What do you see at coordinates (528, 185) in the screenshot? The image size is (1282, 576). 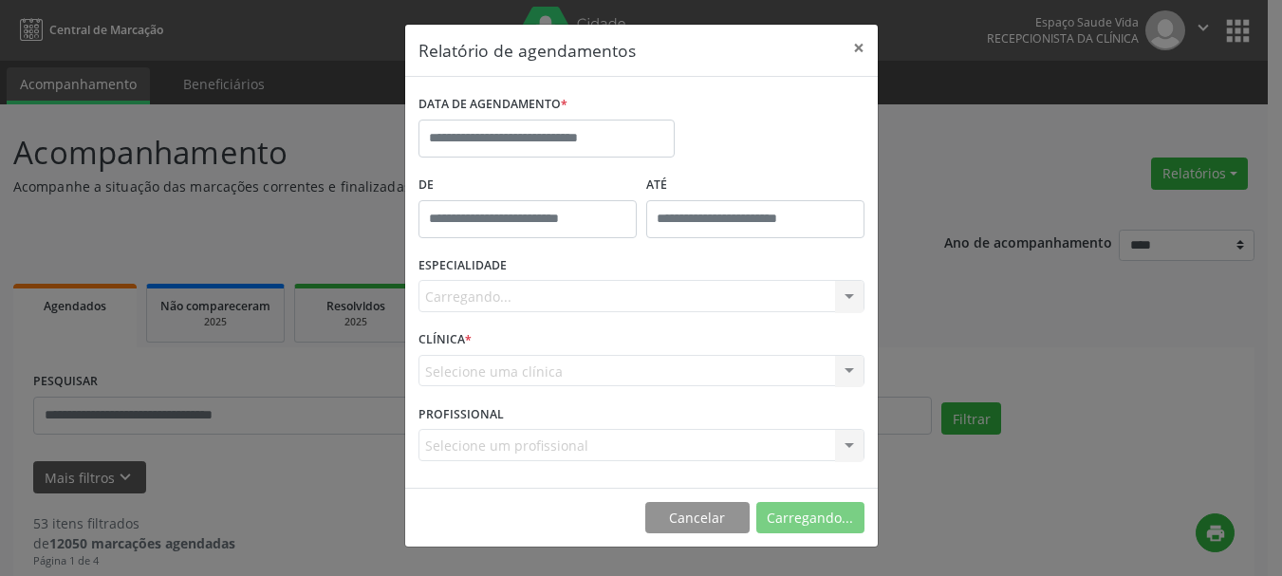 I see `label: De` at bounding box center [528, 185].